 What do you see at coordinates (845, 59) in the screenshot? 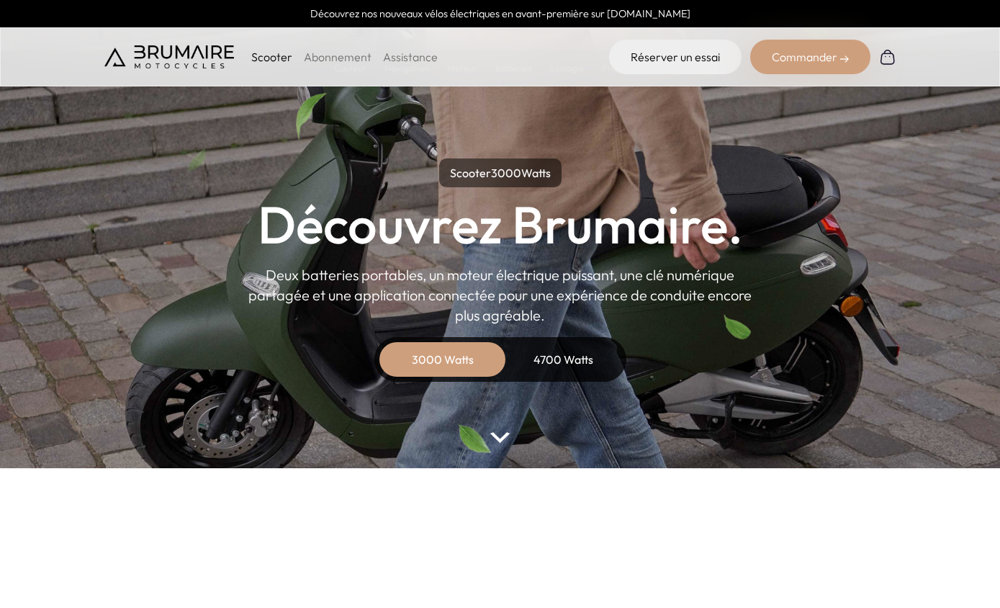
I see `img: right-arrow-2.png` at bounding box center [845, 59].